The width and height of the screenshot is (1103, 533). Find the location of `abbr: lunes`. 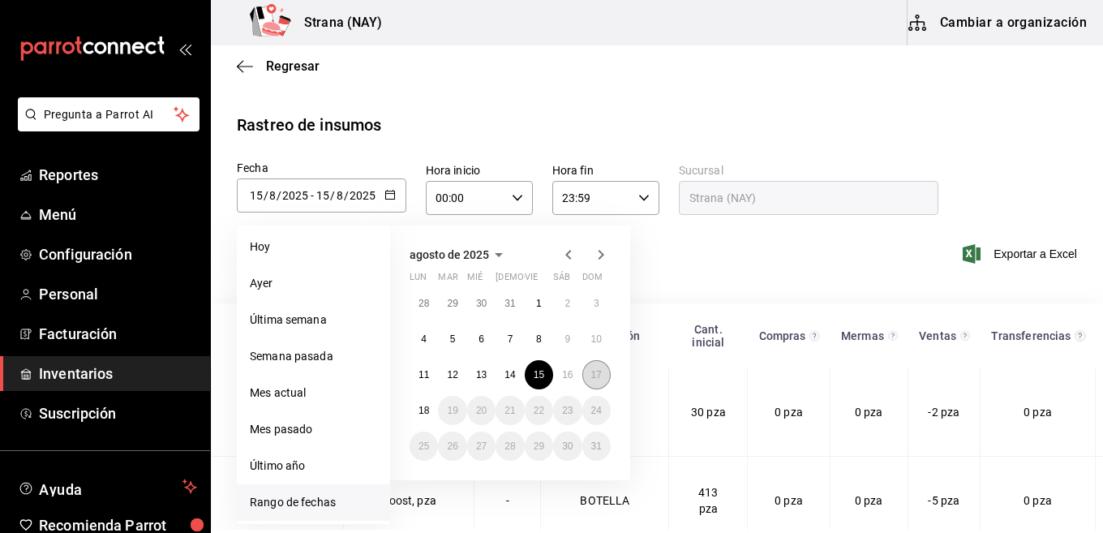

abbr: lunes is located at coordinates (418, 280).